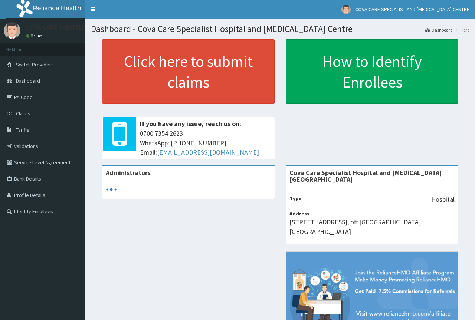 The image size is (475, 320). What do you see at coordinates (23, 113) in the screenshot?
I see `span: Claims` at bounding box center [23, 113].